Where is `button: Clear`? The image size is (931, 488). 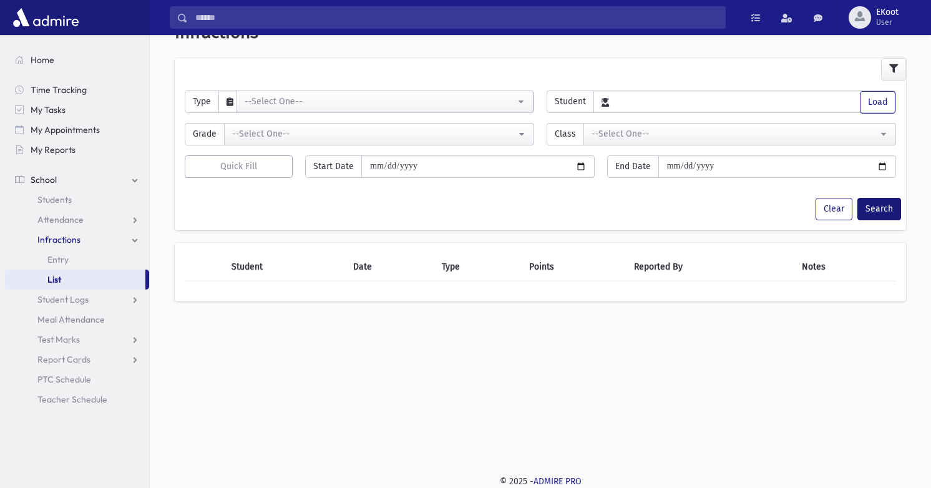 button: Clear is located at coordinates (834, 209).